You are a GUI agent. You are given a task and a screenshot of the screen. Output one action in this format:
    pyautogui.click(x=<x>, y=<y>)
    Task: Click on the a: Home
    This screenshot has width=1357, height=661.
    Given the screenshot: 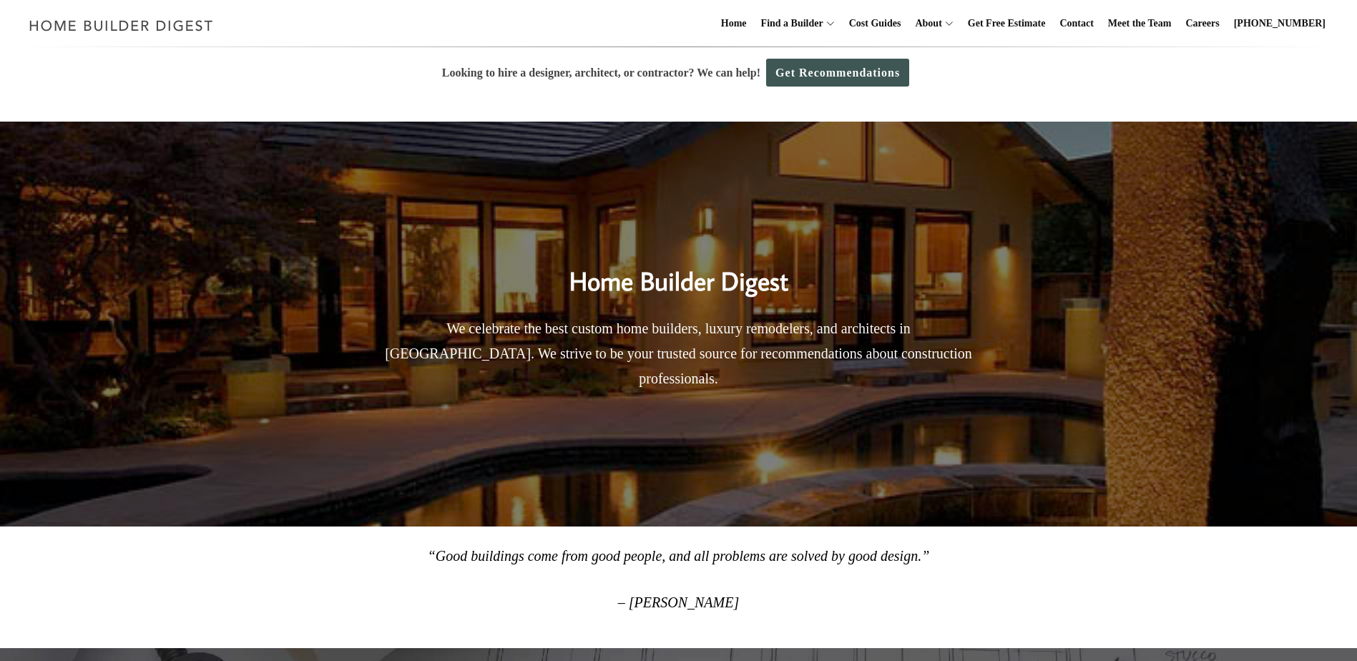 What is the action you would take?
    pyautogui.click(x=734, y=24)
    